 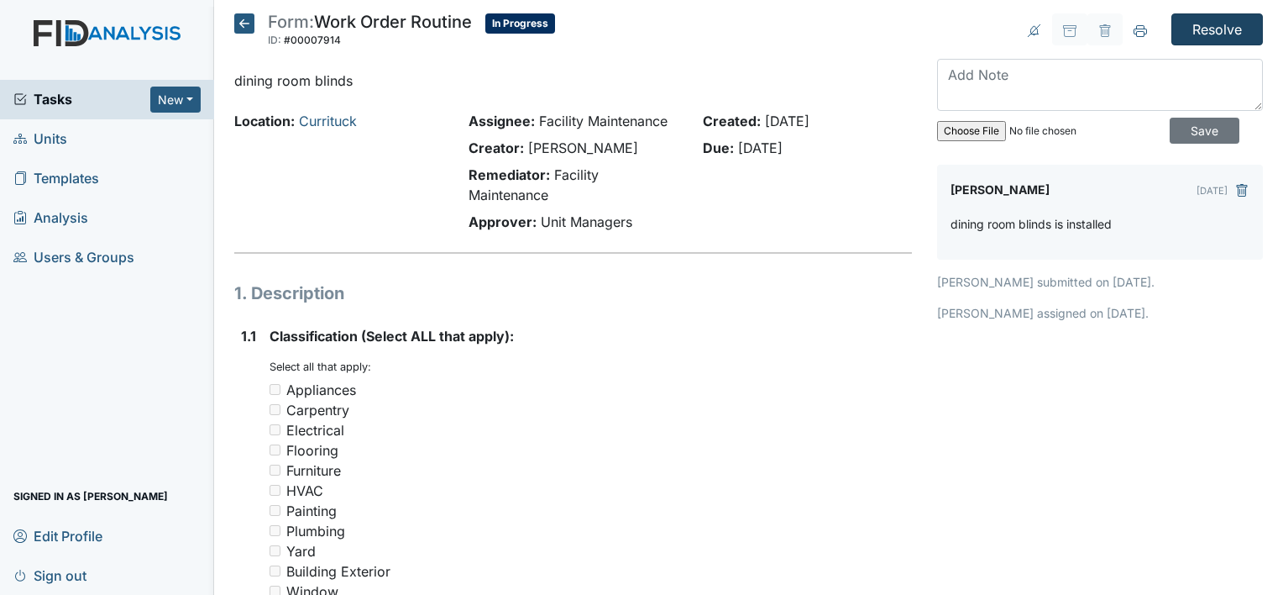 What do you see at coordinates (305, 490) in the screenshot?
I see `div: HVAC` at bounding box center [305, 490].